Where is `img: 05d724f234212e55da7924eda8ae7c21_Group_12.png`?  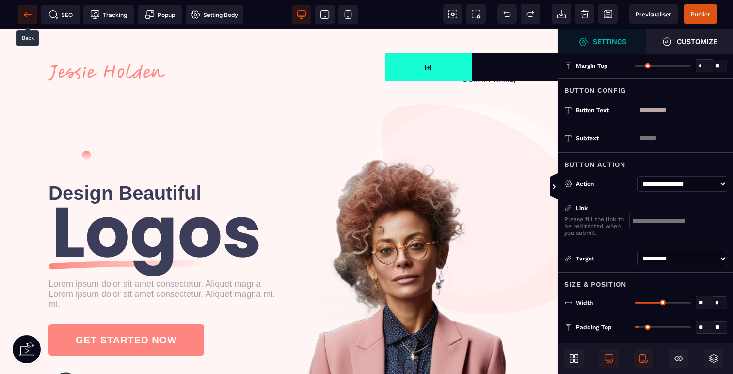 img: 05d724f234212e55da7924eda8ae7c21_Group_12.png is located at coordinates (155, 212).